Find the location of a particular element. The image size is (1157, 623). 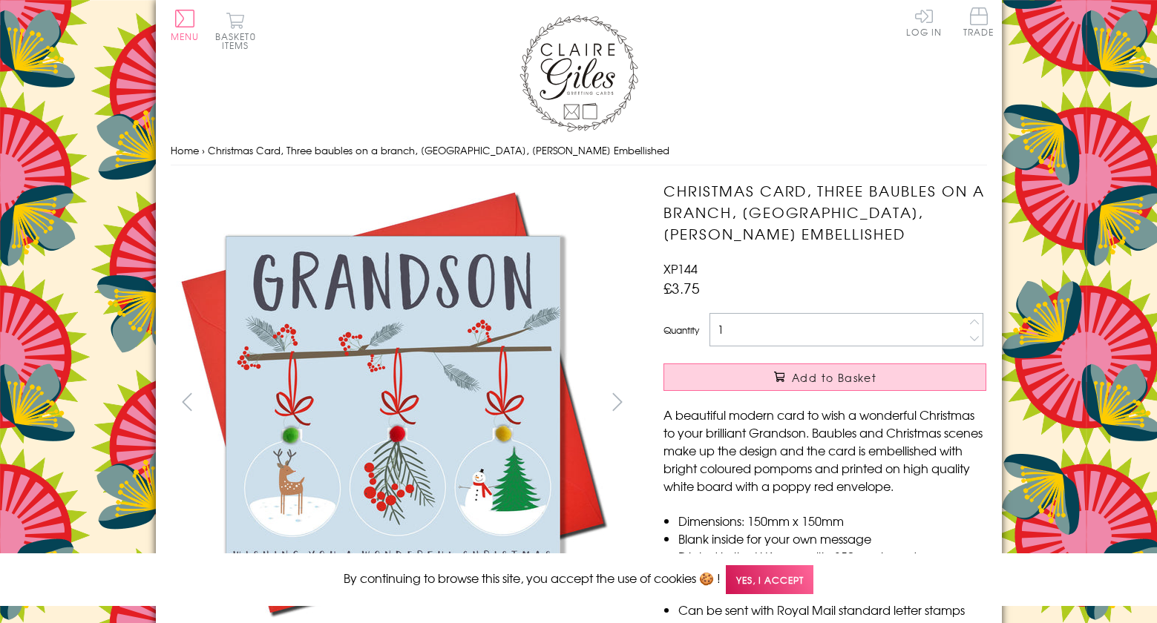

li: Dimensions: 150mm x 150mm is located at coordinates (832, 521).